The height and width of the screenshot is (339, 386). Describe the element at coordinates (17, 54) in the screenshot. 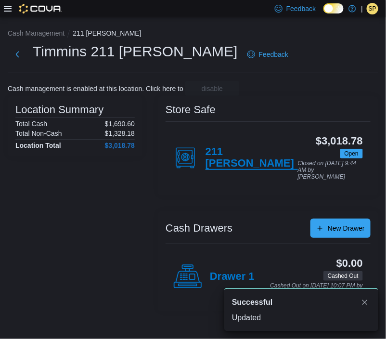

I see `button: Next` at that location.